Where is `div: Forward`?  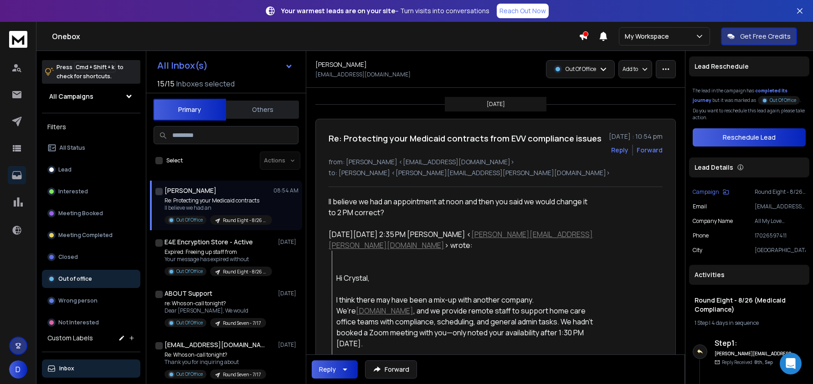
div: Forward is located at coordinates (649, 150).